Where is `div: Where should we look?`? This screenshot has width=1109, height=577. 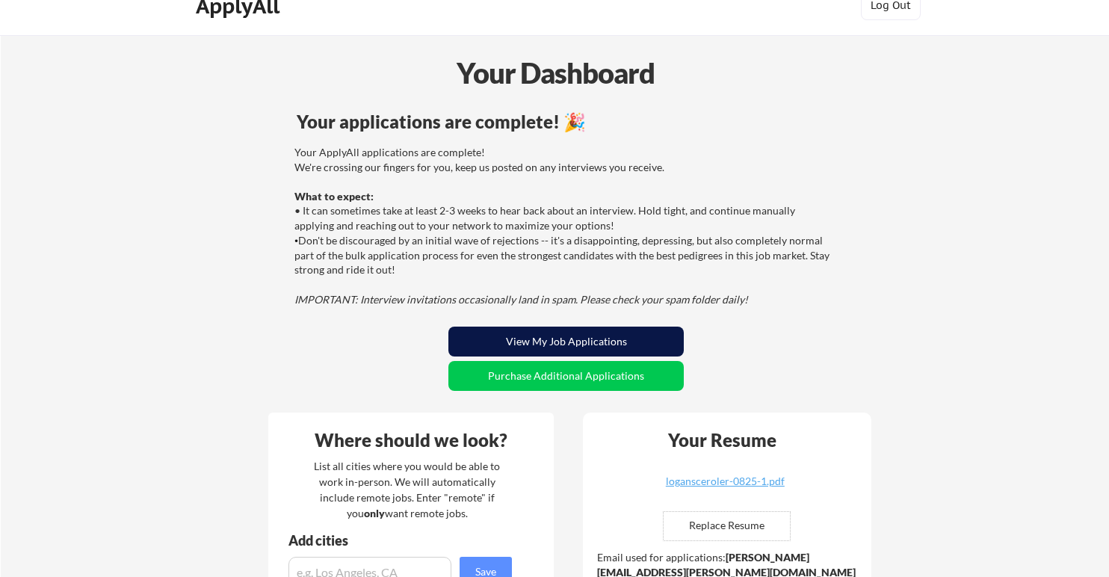 div: Where should we look? is located at coordinates (411, 440).